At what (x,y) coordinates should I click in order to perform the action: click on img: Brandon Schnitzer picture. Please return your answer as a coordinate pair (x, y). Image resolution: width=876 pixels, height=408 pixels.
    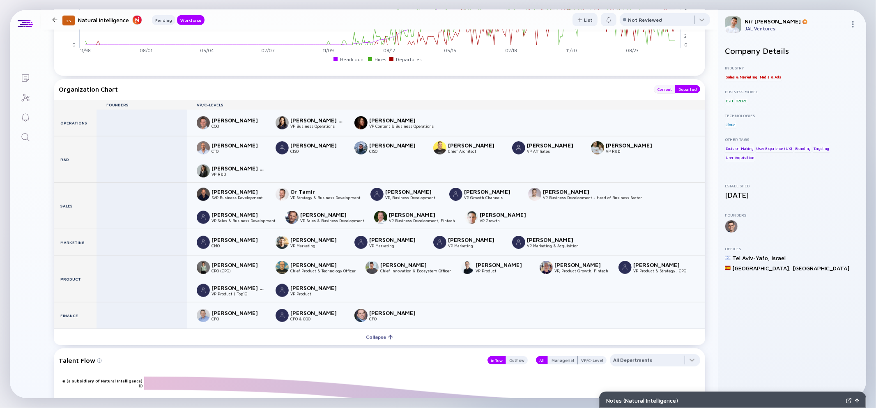
    Looking at the image, I should click on (377, 194).